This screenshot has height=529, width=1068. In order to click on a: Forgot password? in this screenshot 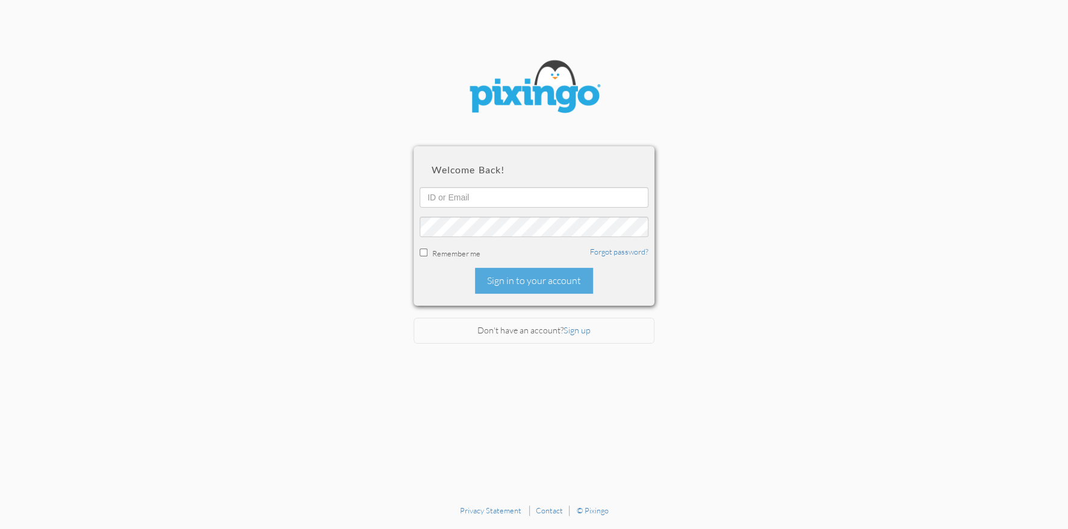, I will do `click(619, 252)`.